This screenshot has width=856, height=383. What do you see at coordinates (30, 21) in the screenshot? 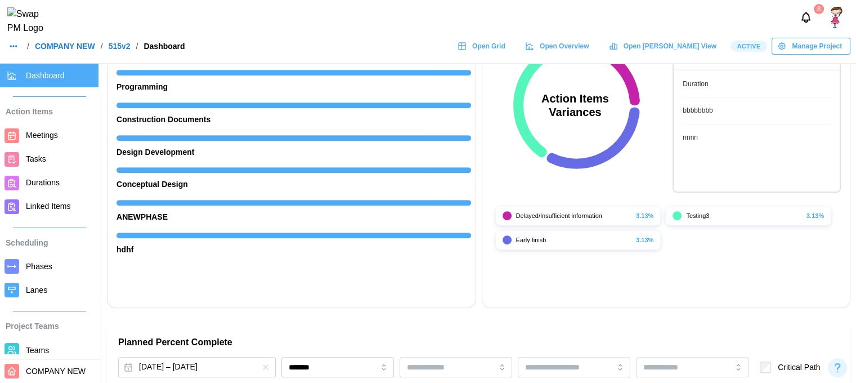
I see `img: Swap PM Logo` at bounding box center [30, 21].